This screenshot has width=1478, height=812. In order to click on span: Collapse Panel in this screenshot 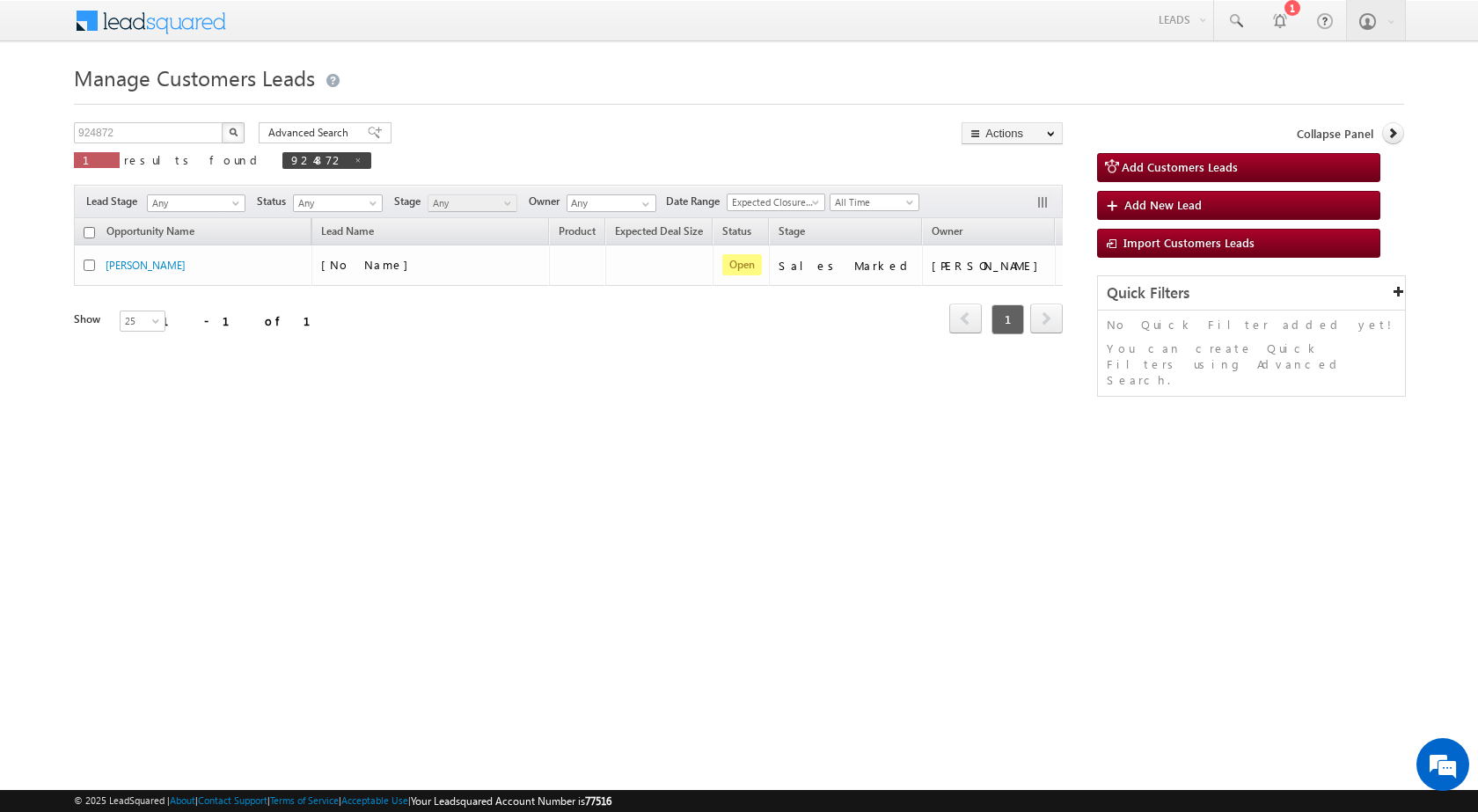, I will do `click(1335, 134)`.